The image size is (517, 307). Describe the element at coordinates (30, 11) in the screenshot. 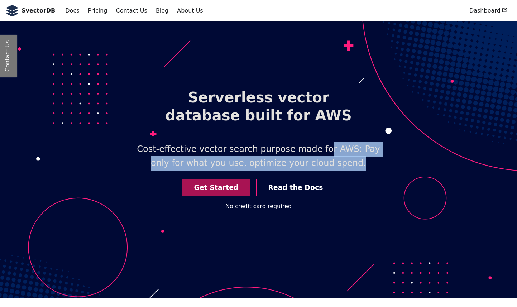

I see `a: SvectorDB LogoSvectorDB` at that location.